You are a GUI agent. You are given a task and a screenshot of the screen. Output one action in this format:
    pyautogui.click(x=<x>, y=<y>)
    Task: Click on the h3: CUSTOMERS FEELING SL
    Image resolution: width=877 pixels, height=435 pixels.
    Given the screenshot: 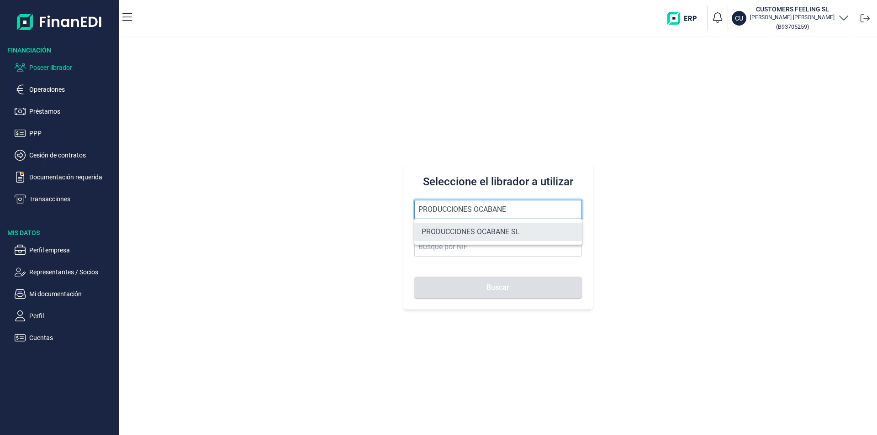 What is the action you would take?
    pyautogui.click(x=792, y=9)
    